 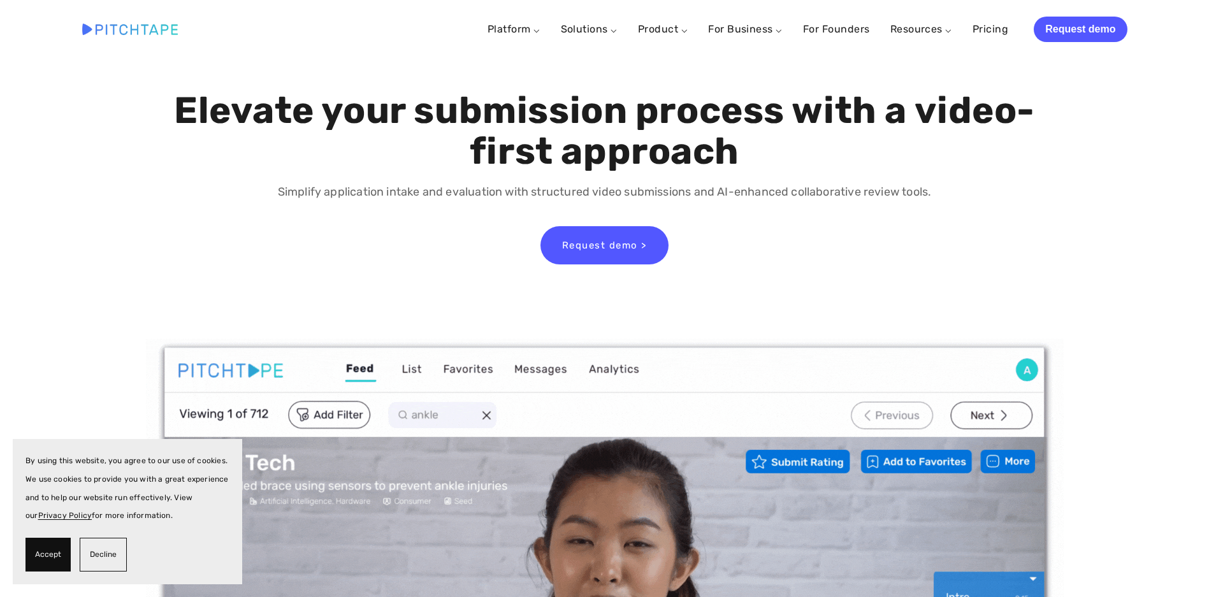 What do you see at coordinates (103, 555) in the screenshot?
I see `span: Decline` at bounding box center [103, 555].